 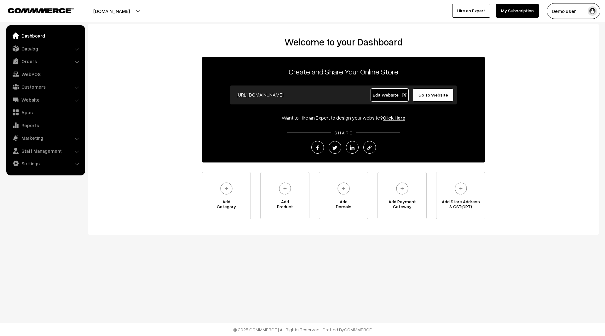 What do you see at coordinates (517, 11) in the screenshot?
I see `a: My Subscription` at bounding box center [517, 11].